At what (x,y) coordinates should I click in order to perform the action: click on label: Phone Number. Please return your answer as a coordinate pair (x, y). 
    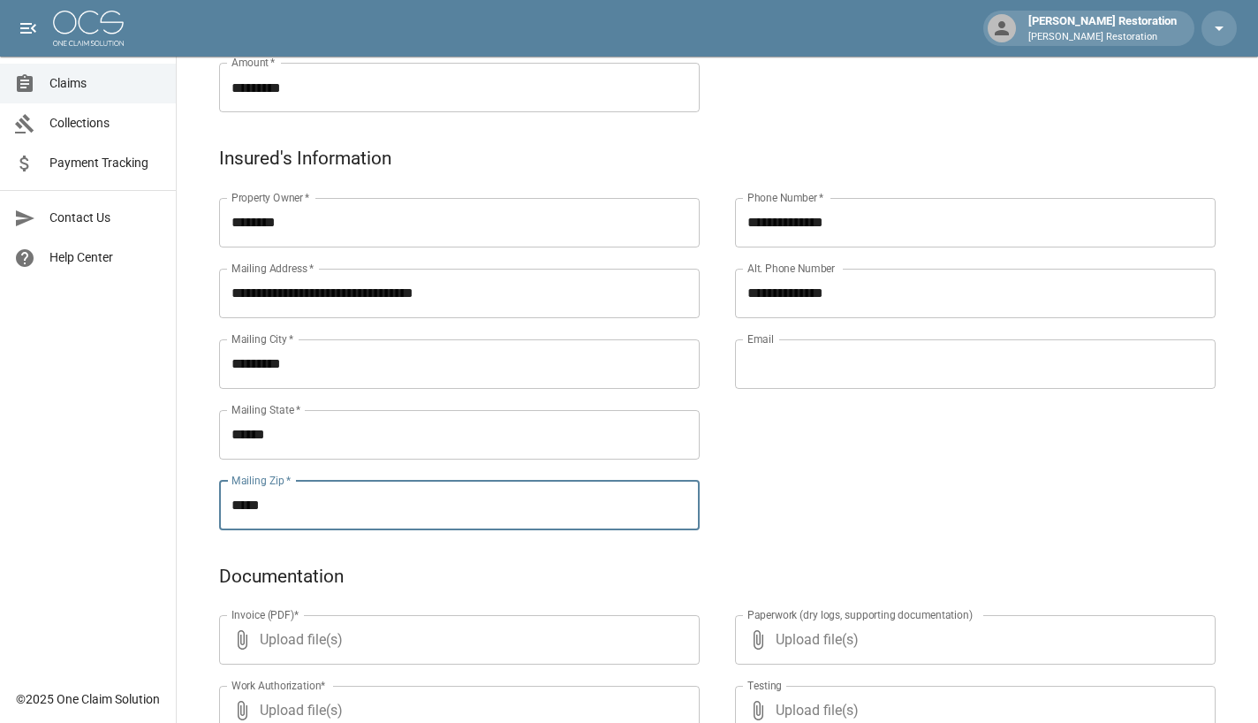
    Looking at the image, I should click on (785, 197).